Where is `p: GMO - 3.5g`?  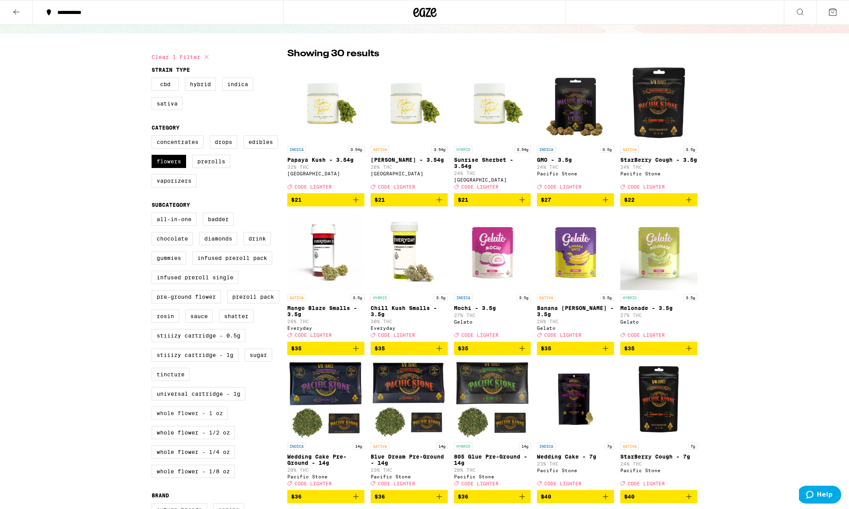
p: GMO - 3.5g is located at coordinates (576, 160).